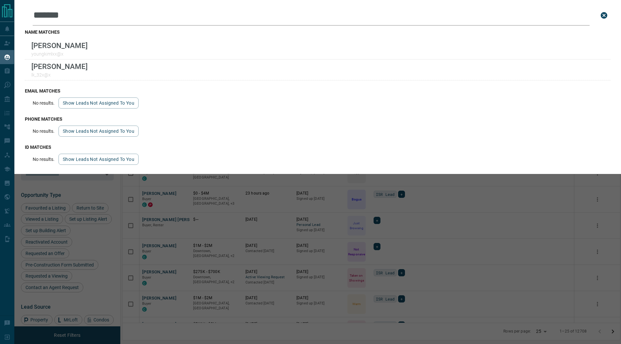 Image resolution: width=621 pixels, height=344 pixels. What do you see at coordinates (60, 54) in the screenshot?
I see `p: youngkimlxx@x` at bounding box center [60, 54].